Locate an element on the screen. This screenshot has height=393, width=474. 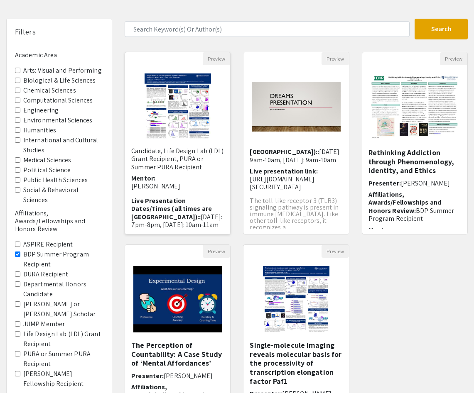
label: ASPIRE Recipient is located at coordinates (48, 245).